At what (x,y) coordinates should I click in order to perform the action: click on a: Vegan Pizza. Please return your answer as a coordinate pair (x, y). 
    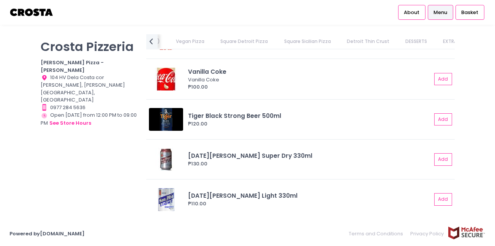
    Looking at the image, I should click on (190, 41).